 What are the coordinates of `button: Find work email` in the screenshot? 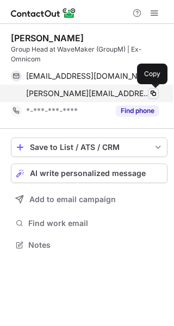 It's located at (89, 223).